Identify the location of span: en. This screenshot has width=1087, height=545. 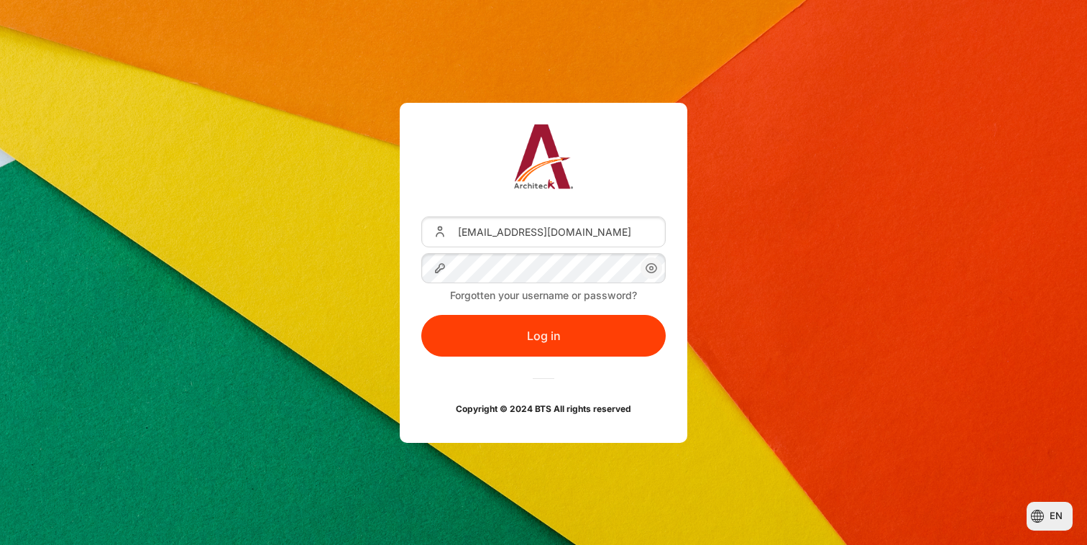
(1056, 516).